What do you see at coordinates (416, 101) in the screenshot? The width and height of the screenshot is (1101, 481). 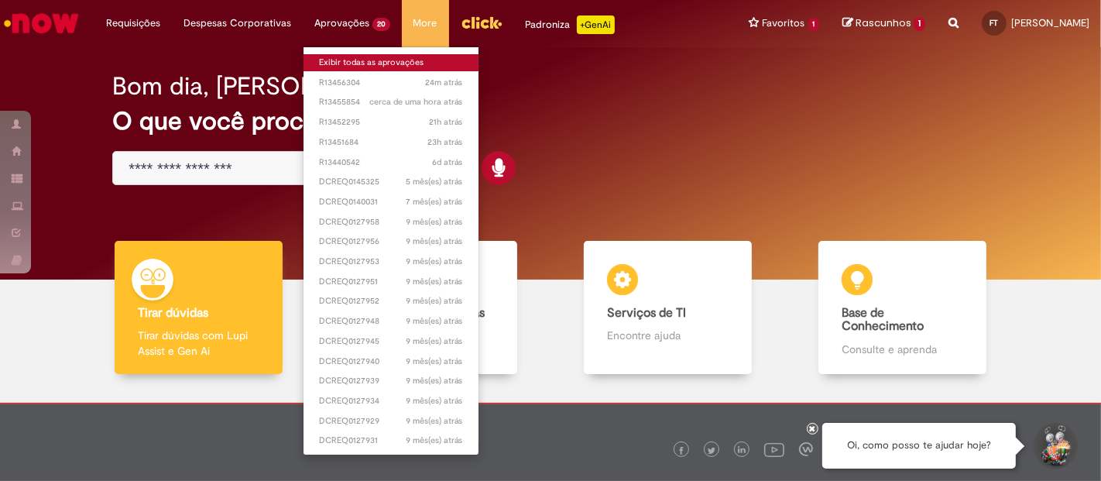 I see `time: 28/08/2025 08:47:56` at bounding box center [416, 101].